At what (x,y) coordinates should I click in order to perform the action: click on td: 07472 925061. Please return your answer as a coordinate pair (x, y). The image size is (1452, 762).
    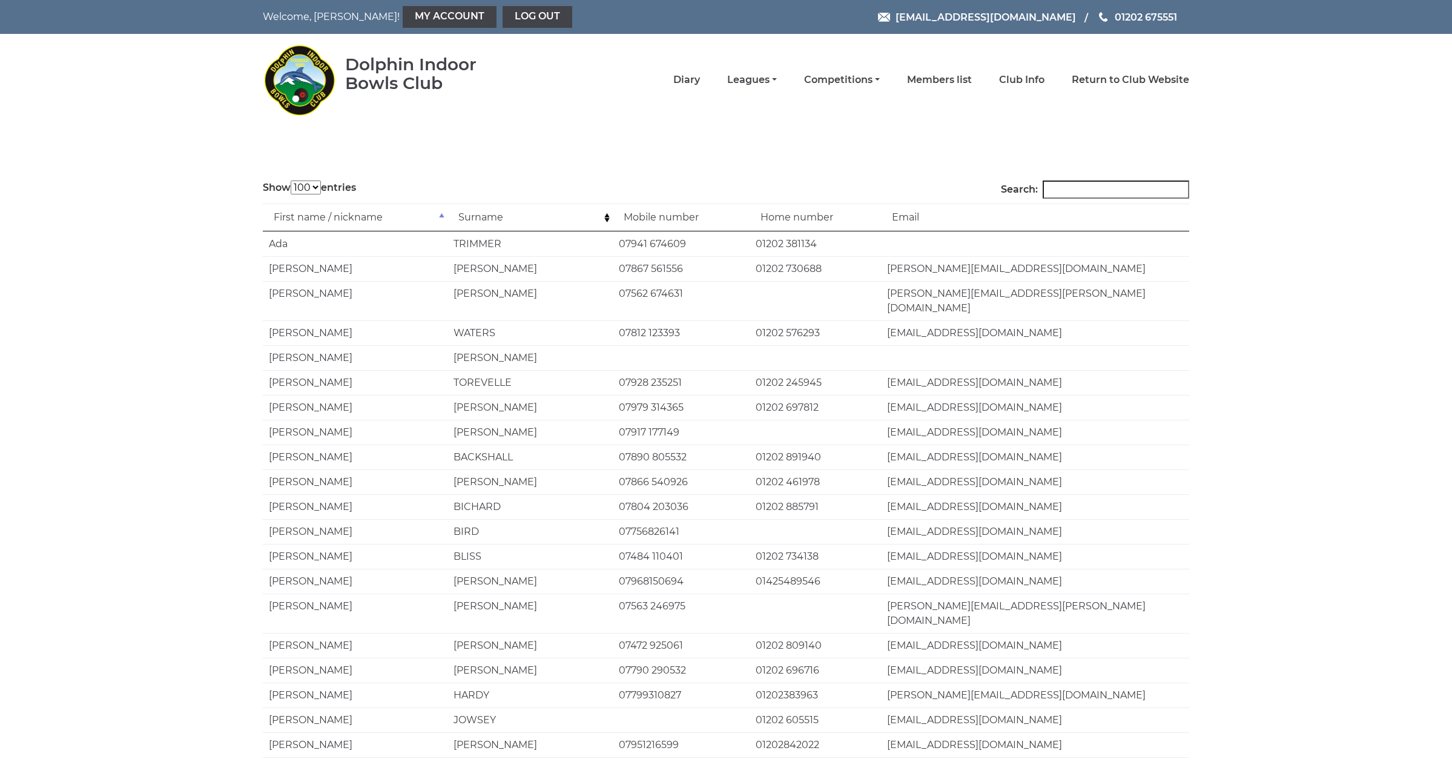
    Looking at the image, I should click on (681, 645).